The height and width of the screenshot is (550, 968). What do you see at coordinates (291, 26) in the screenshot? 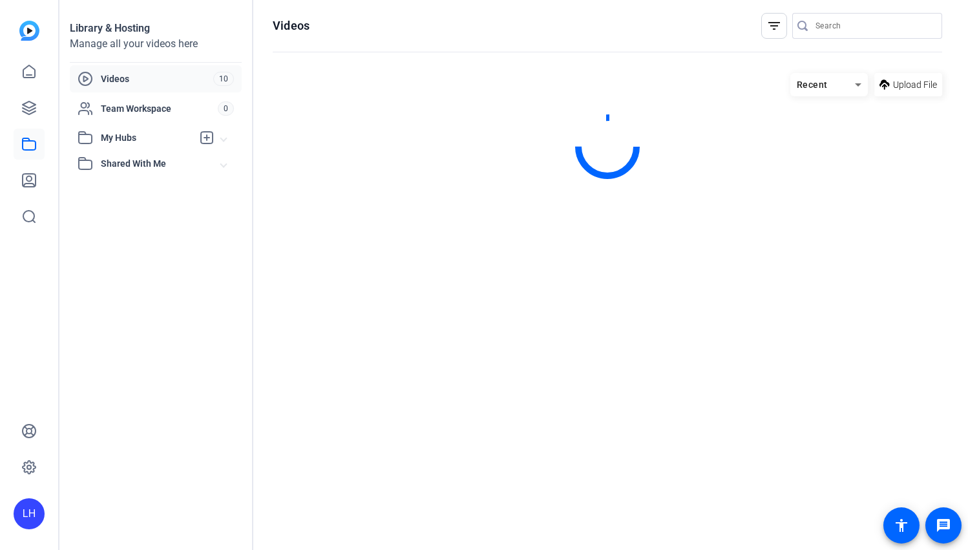
I see `h1: Videos` at bounding box center [291, 26].